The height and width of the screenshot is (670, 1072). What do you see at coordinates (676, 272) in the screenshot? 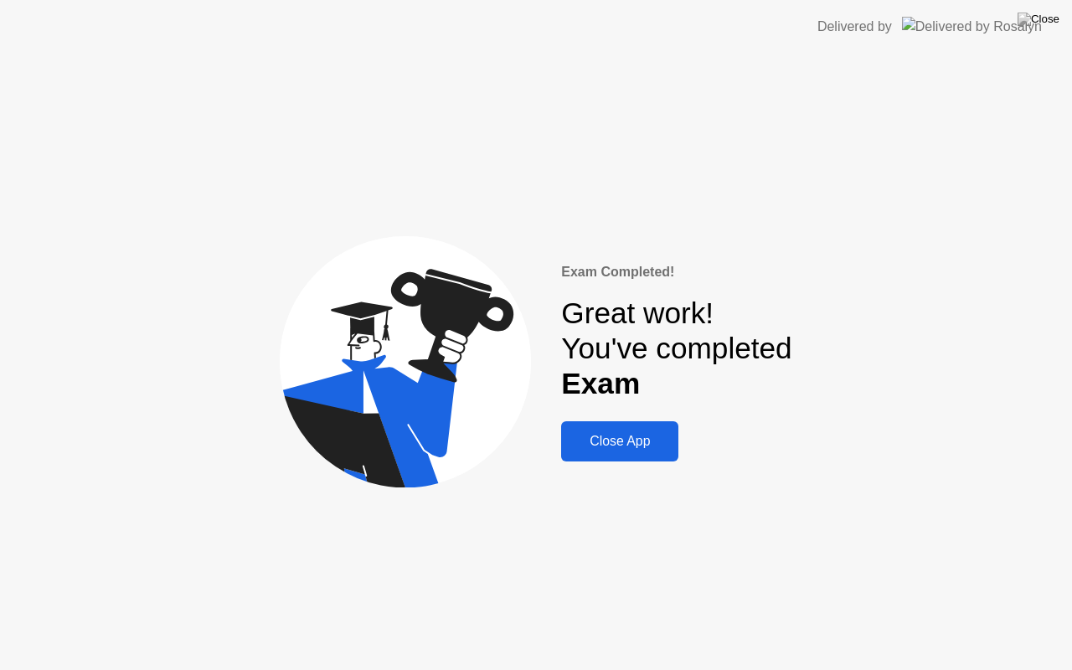
I see `div: Exam Completed!` at bounding box center [676, 272].